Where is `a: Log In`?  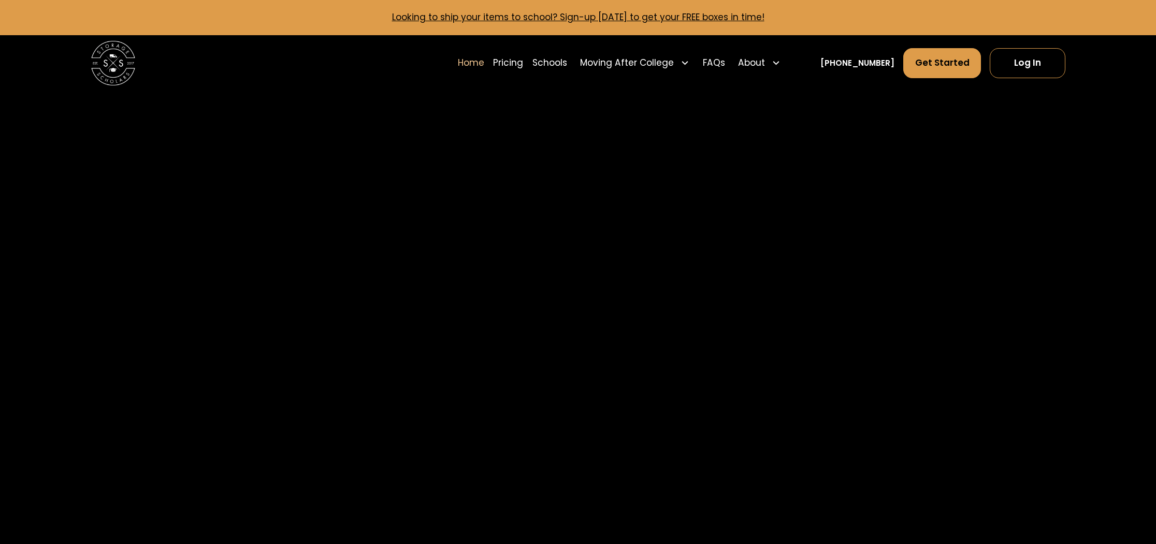 a: Log In is located at coordinates (1027, 63).